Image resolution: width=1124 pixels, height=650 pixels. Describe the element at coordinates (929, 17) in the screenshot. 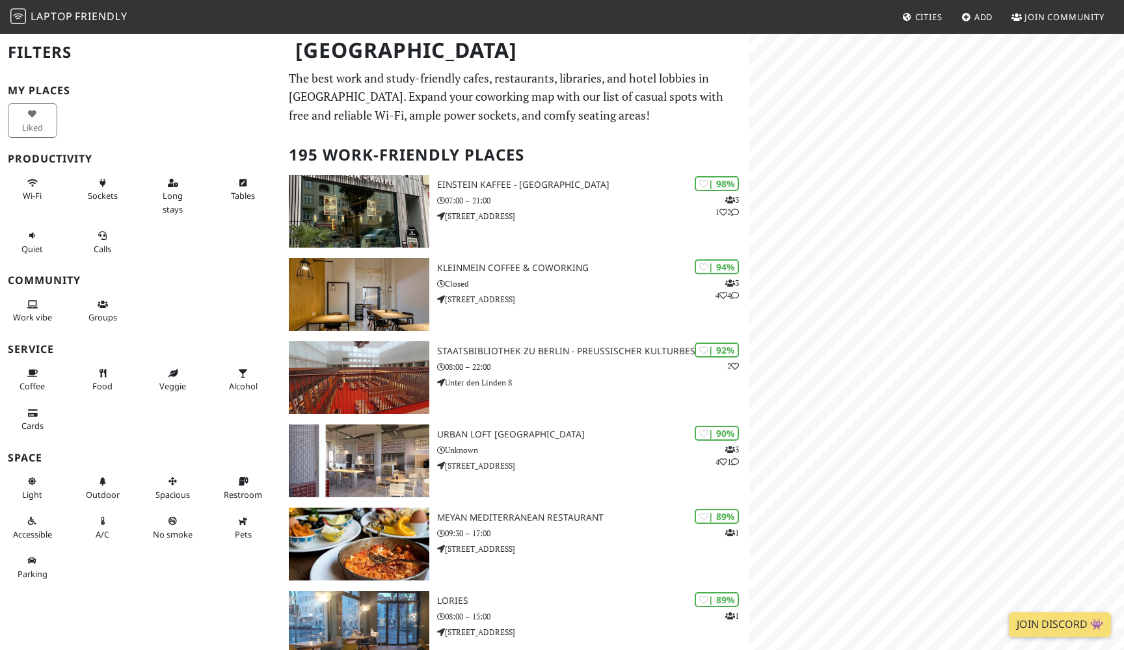

I see `span: Cities` at that location.